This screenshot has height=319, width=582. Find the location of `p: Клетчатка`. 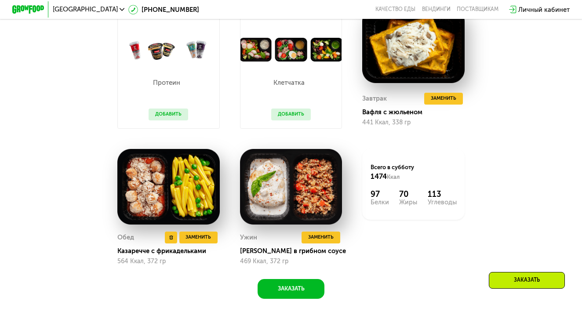

p: Клетчатка is located at coordinates (289, 83).